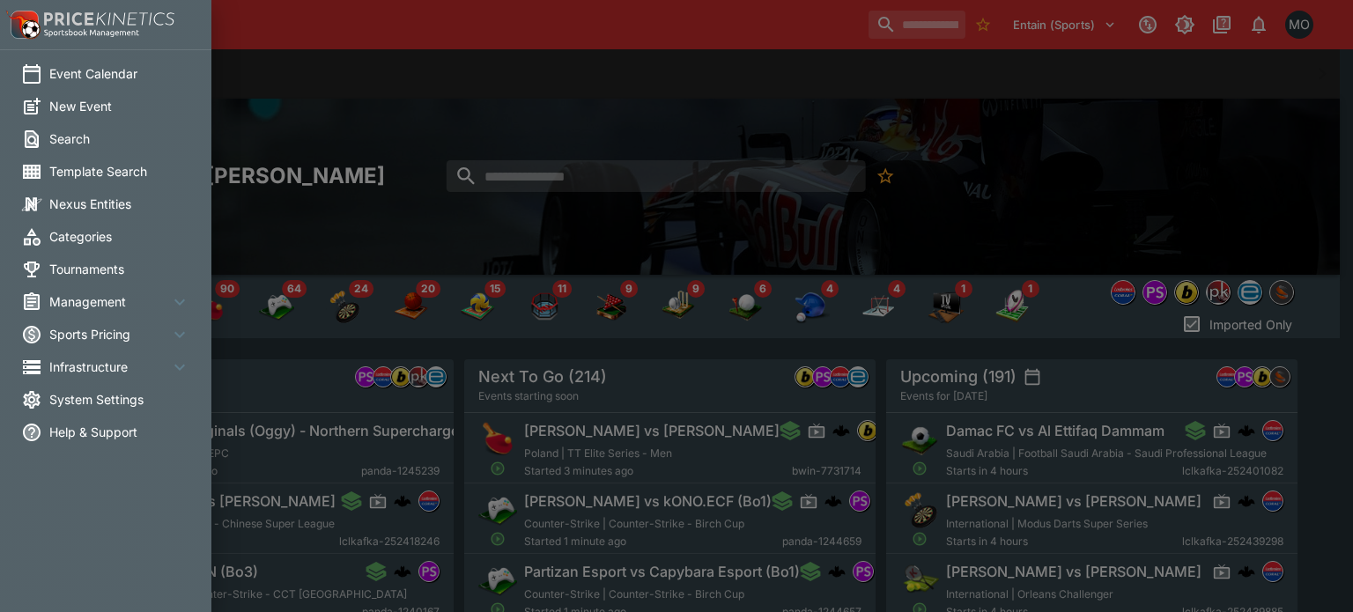 Image resolution: width=1353 pixels, height=612 pixels. I want to click on span: Event Calendar, so click(120, 73).